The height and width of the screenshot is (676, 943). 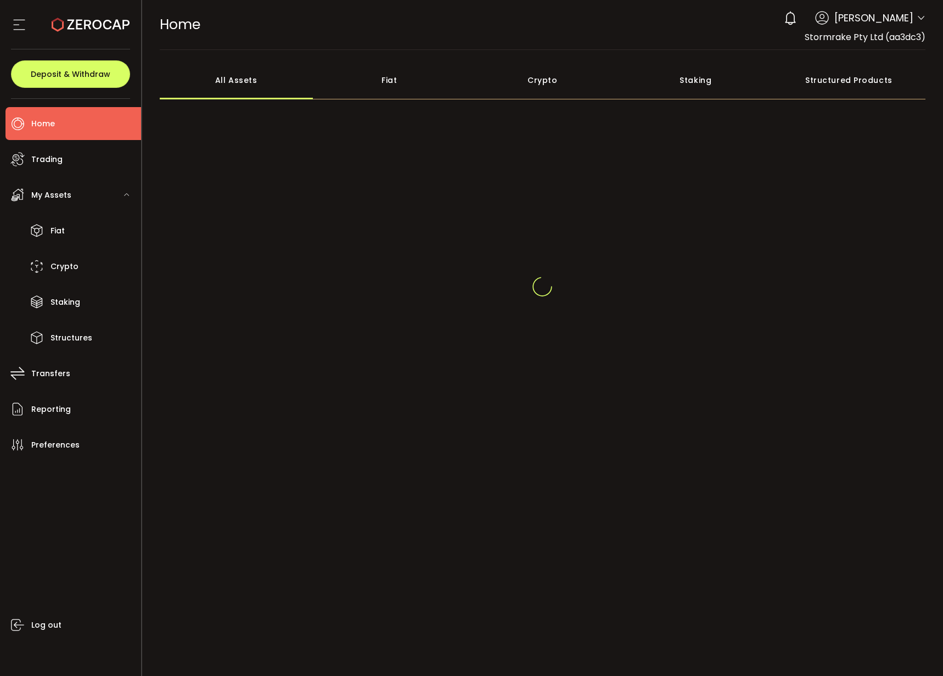 I want to click on span: Deposit & Withdraw, so click(x=70, y=74).